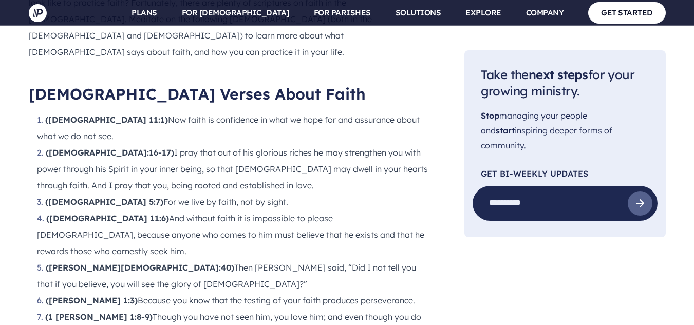 This screenshot has width=694, height=325. What do you see at coordinates (234, 169) in the screenshot?
I see `li: I pray that out of his glorious riches he may strengthen you with power through his Spirit in you...` at bounding box center [234, 169].